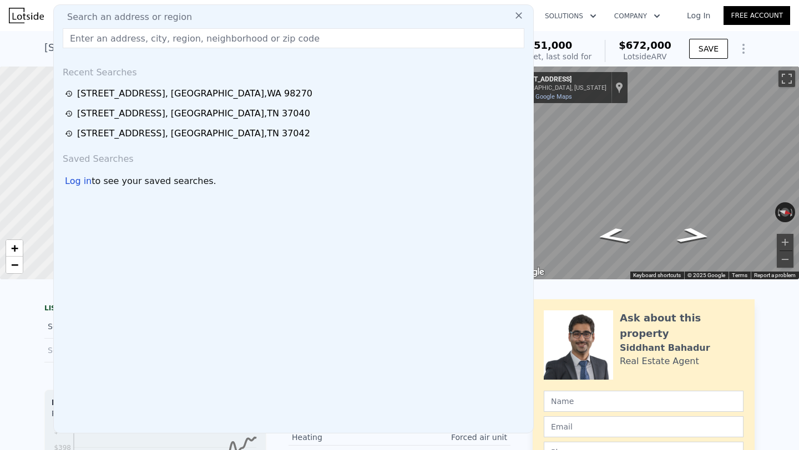  I want to click on div: Price per Square Foot, so click(103, 417).